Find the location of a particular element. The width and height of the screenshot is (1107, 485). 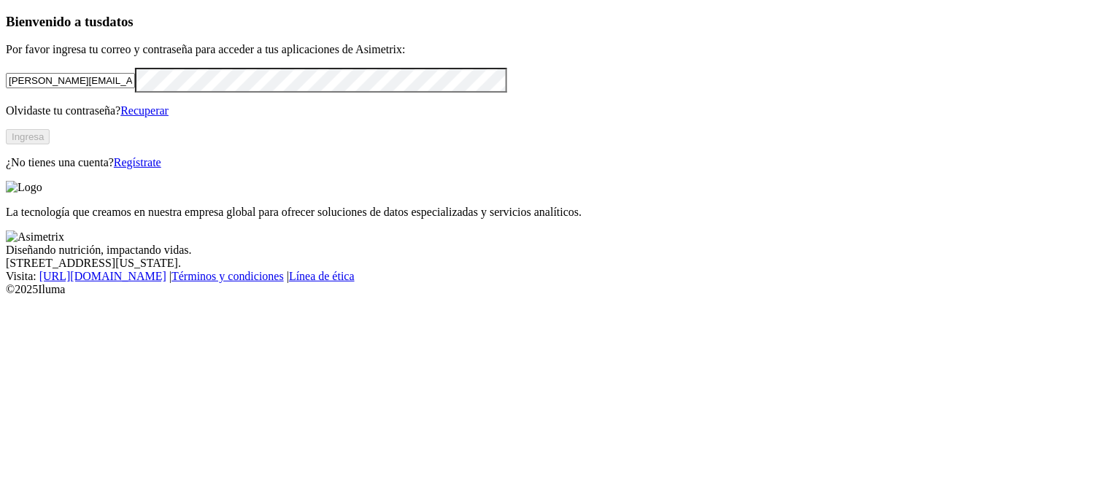

p: ¿No tienes una cuenta? is located at coordinates (553, 163).